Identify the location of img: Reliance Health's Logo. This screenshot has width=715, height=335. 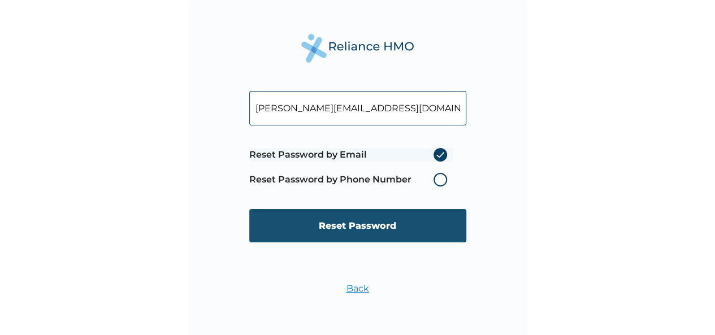
(358, 48).